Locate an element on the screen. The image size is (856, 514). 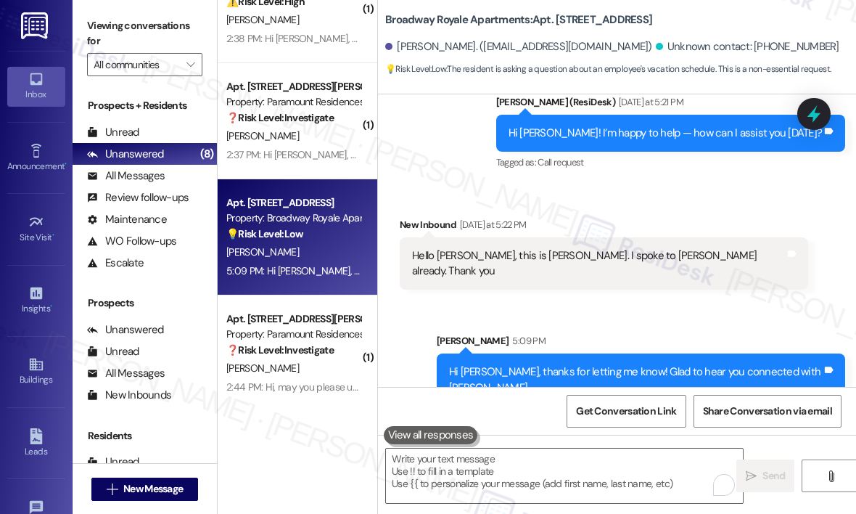
input: All communities is located at coordinates (136, 65).